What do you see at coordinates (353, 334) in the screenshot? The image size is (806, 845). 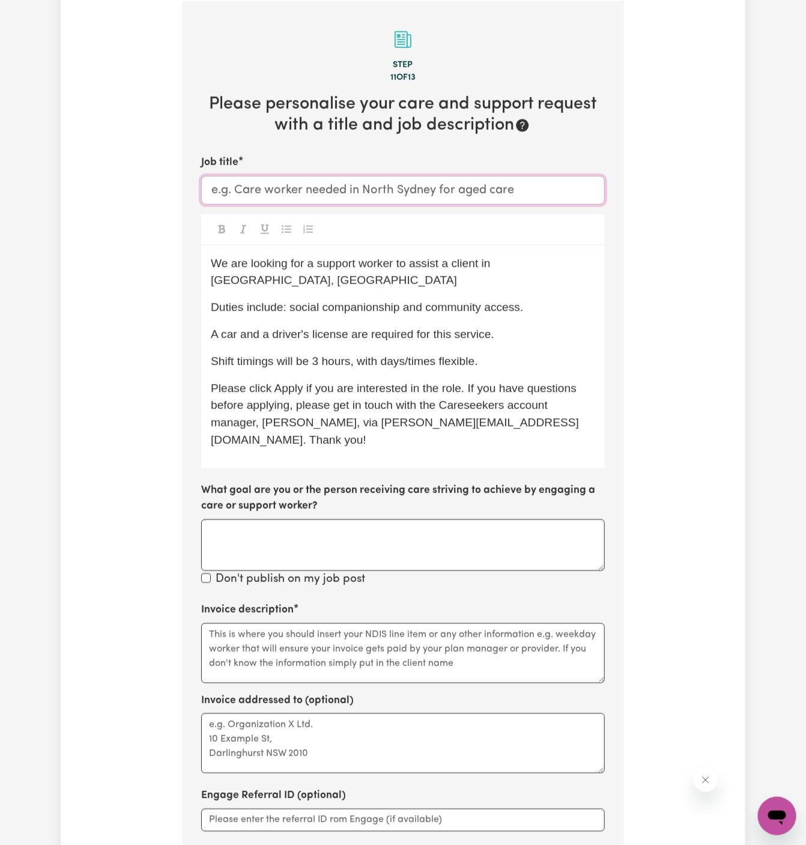 I see `span: A car and a driver's license are required for this service.` at bounding box center [353, 334].